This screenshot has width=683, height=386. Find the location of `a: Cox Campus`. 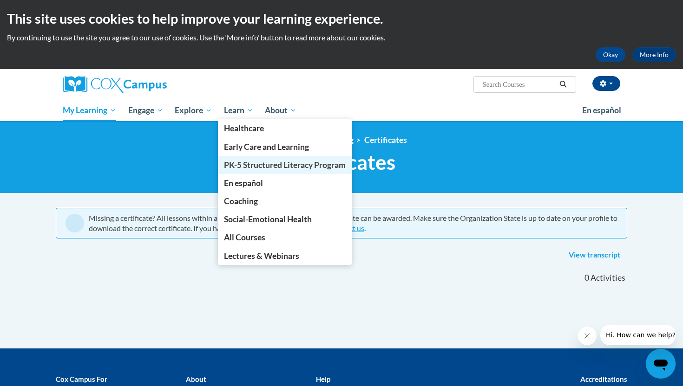

a: Cox Campus is located at coordinates (151, 85).